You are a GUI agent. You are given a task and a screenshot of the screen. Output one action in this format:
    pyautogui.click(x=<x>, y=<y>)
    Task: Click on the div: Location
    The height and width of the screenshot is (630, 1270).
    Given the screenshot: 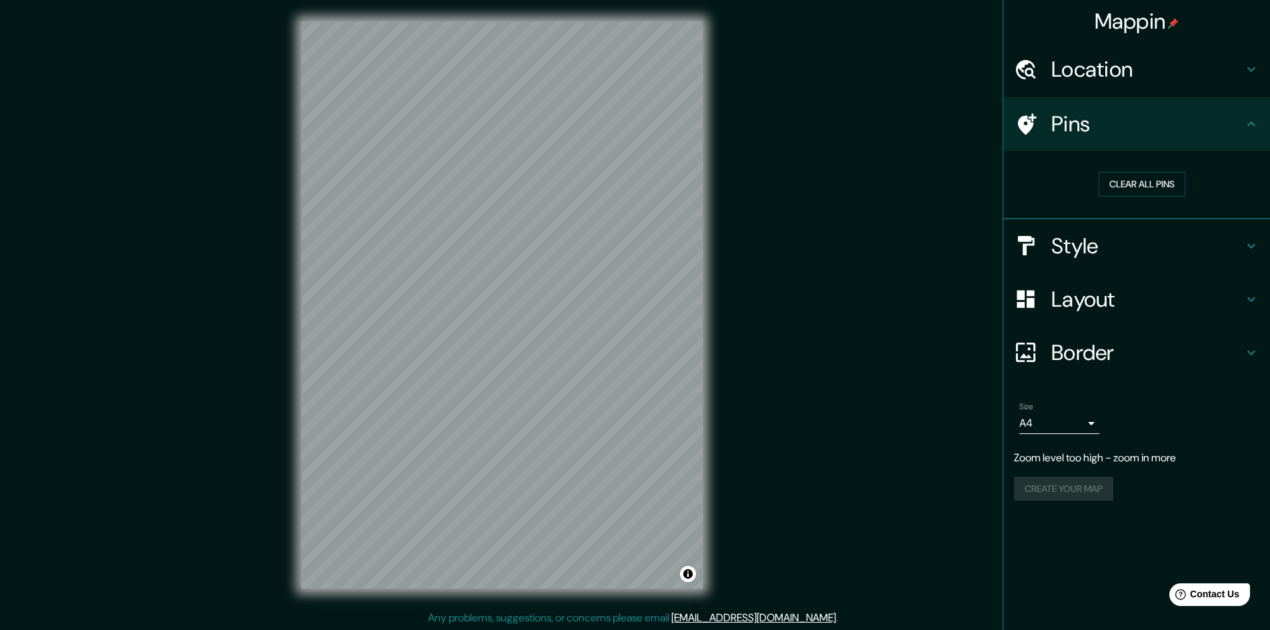 What is the action you would take?
    pyautogui.click(x=1137, y=69)
    